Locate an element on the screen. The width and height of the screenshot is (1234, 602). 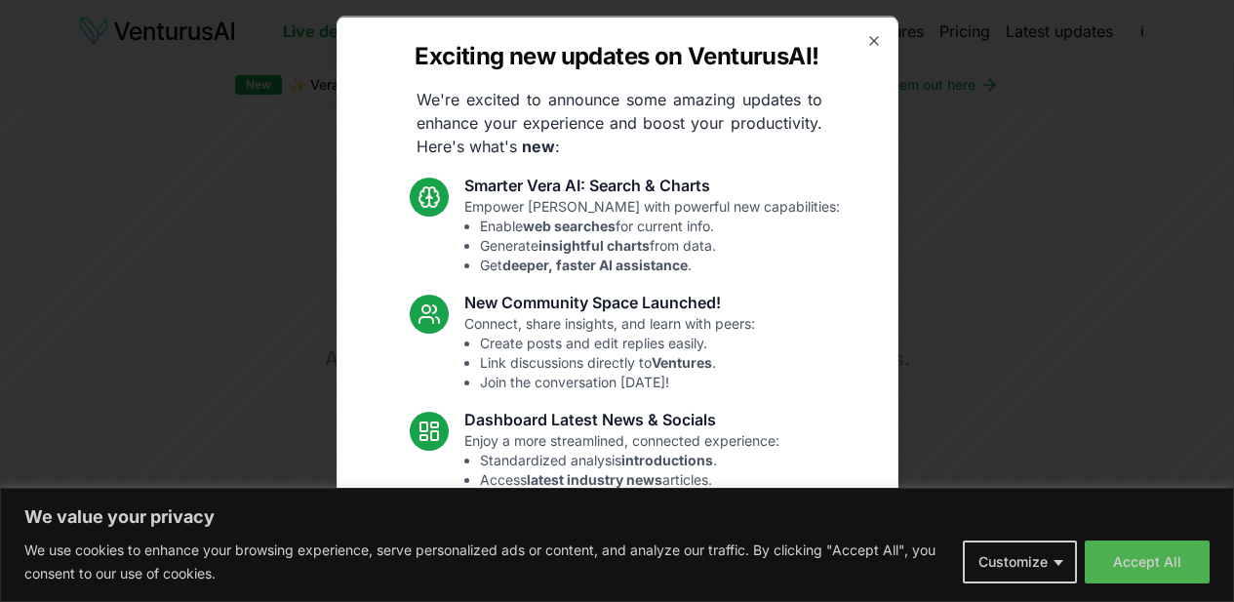
li: Enable for current info. is located at coordinates (659, 225).